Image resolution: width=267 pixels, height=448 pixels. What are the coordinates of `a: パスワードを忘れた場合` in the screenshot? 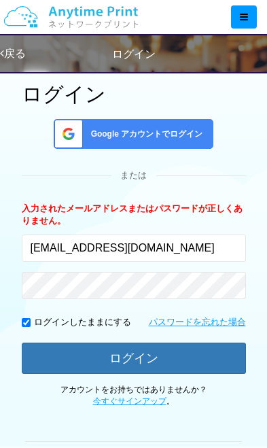 It's located at (197, 322).